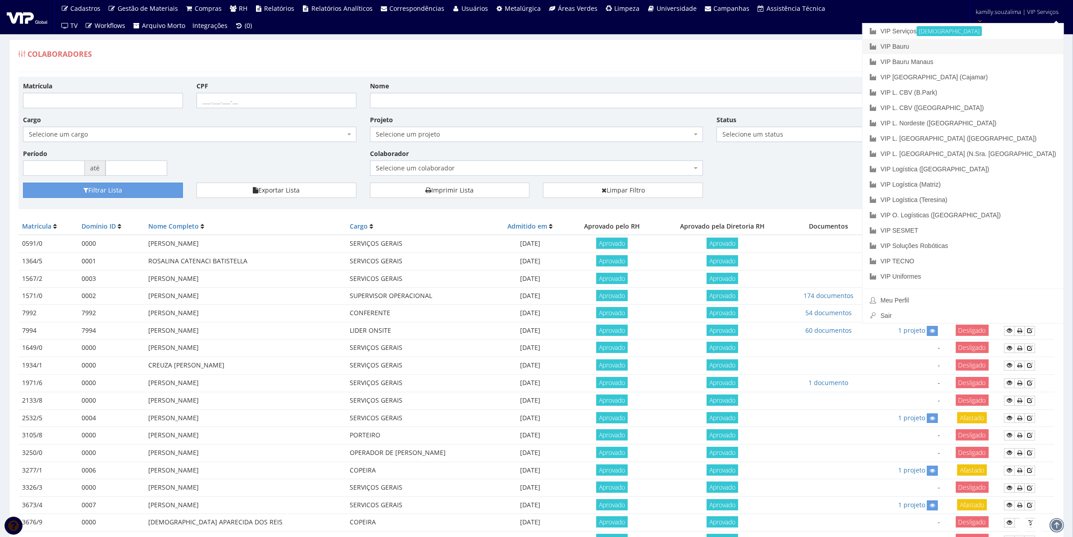 Image resolution: width=1073 pixels, height=537 pixels. What do you see at coordinates (972, 470) in the screenshot?
I see `span: Afastado` at bounding box center [972, 470].